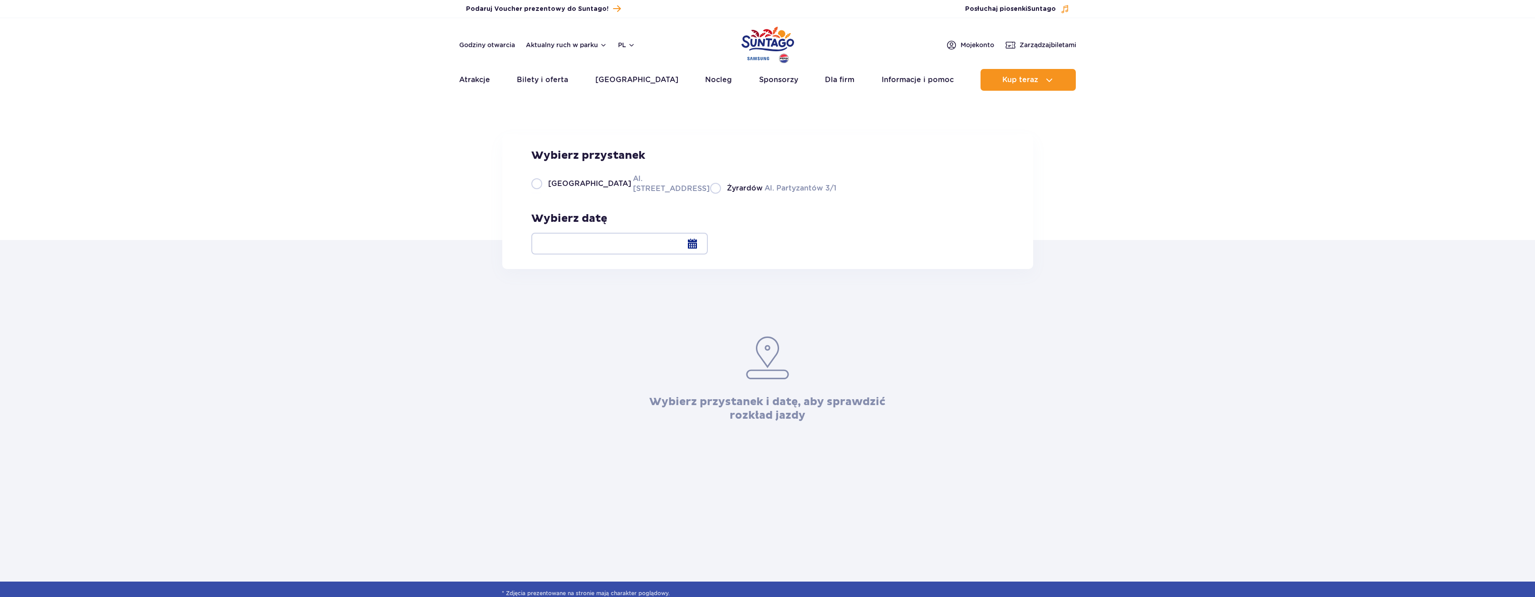 The width and height of the screenshot is (1535, 597). Describe the element at coordinates (537, 9) in the screenshot. I see `span: Podaruj Voucher prezentowy do Suntago!` at that location.